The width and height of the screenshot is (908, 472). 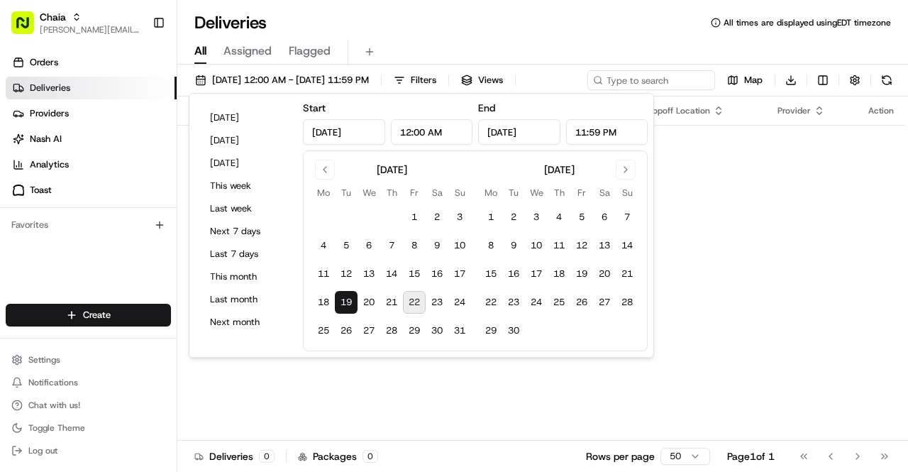 I want to click on span: Chaia, so click(x=52, y=17).